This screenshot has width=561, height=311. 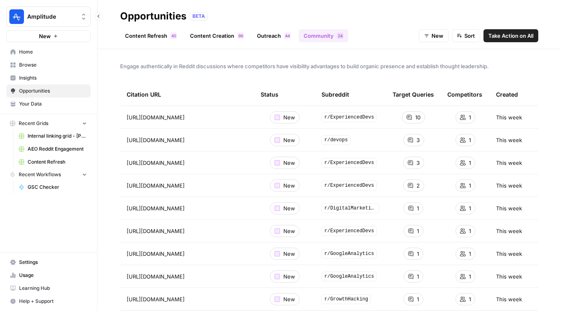 I want to click on span: Usage, so click(x=53, y=275).